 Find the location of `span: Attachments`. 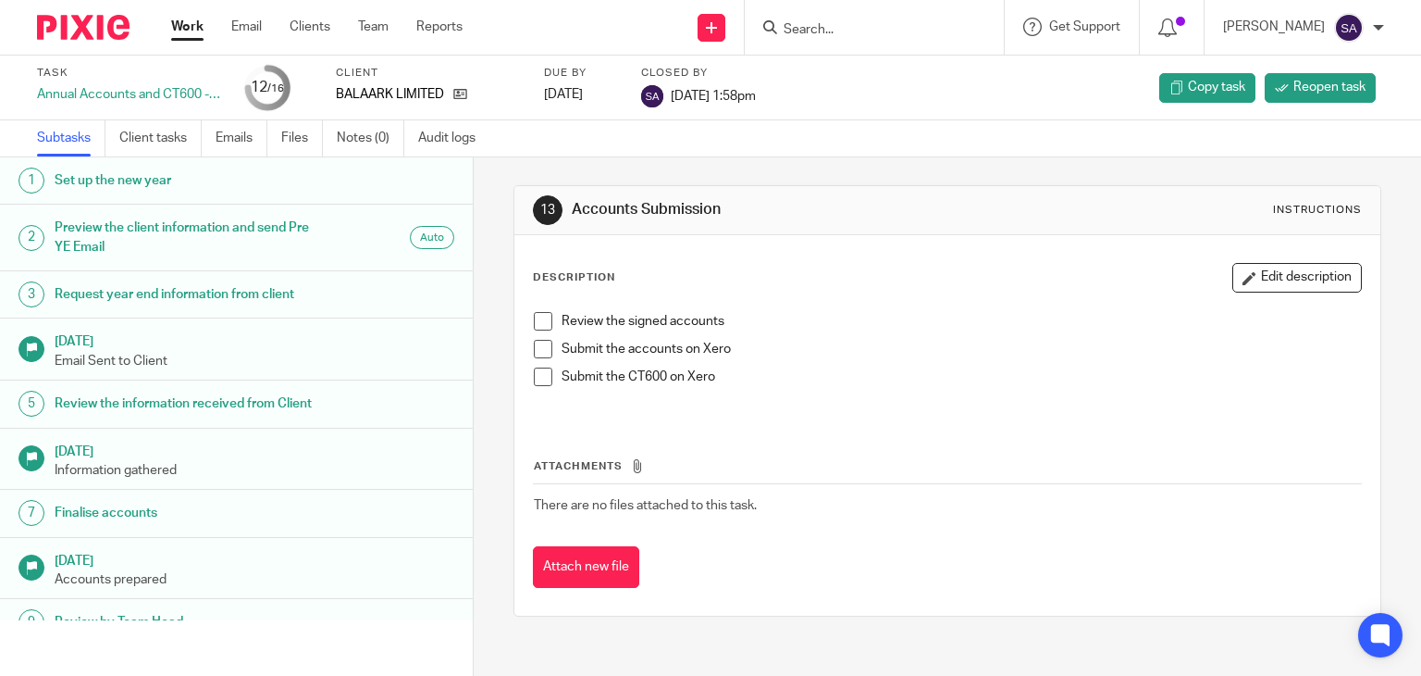

span: Attachments is located at coordinates (578, 465).